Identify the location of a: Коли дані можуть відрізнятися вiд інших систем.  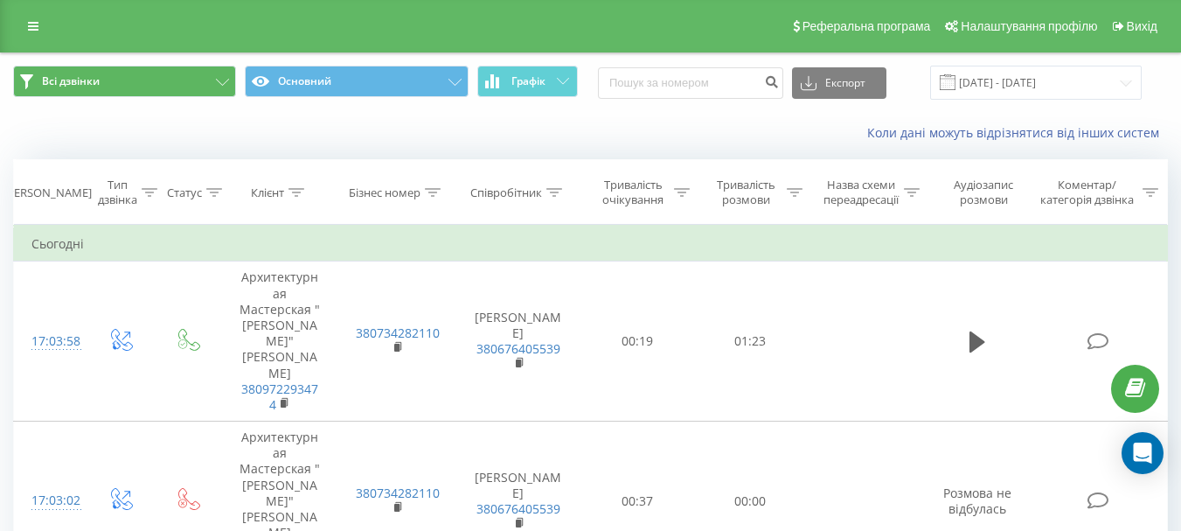
(1017, 132).